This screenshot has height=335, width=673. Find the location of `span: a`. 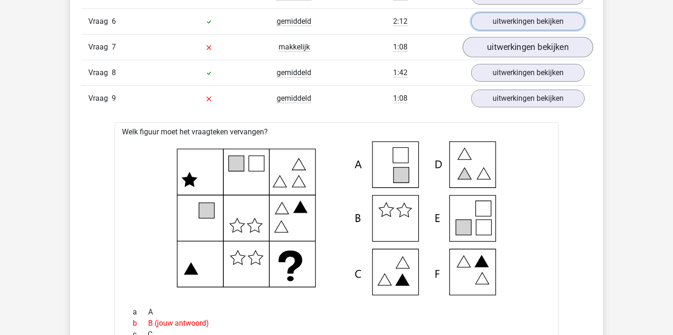

span: a is located at coordinates (140, 313).